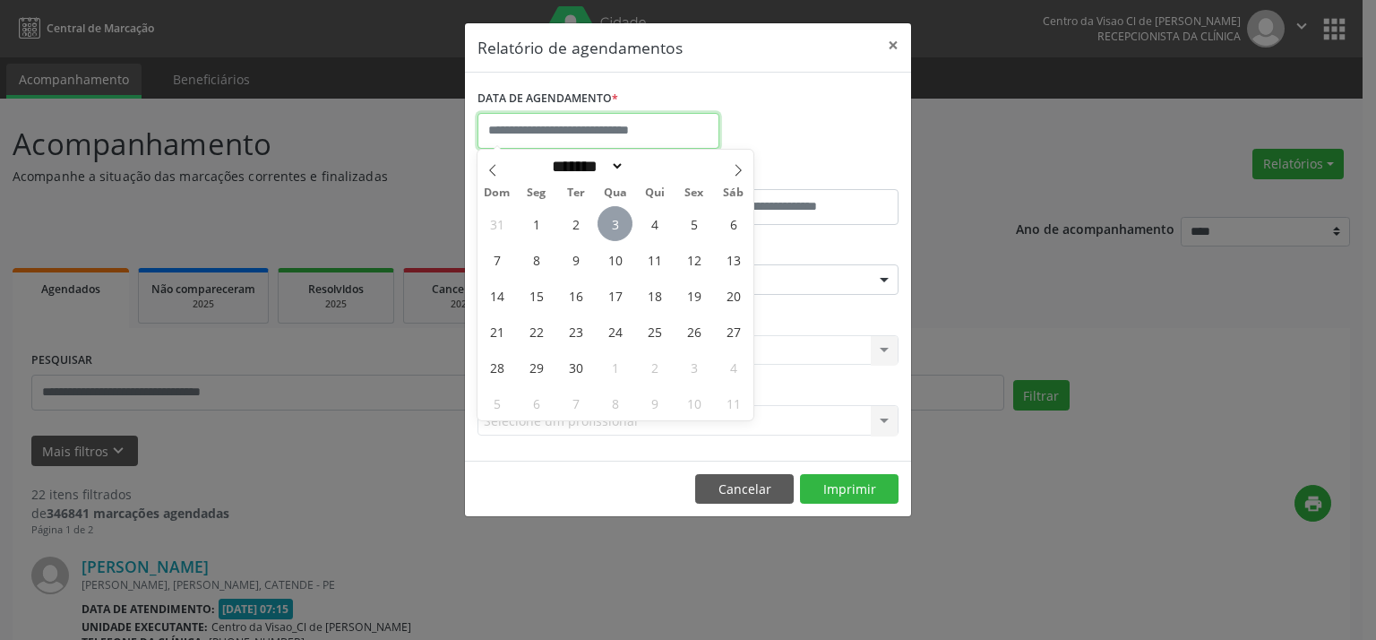  Describe the element at coordinates (586, 166) in the screenshot. I see `select: Month` at that location.